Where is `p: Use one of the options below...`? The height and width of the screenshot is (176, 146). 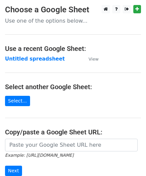
p: Use one of the options below... is located at coordinates (73, 21).